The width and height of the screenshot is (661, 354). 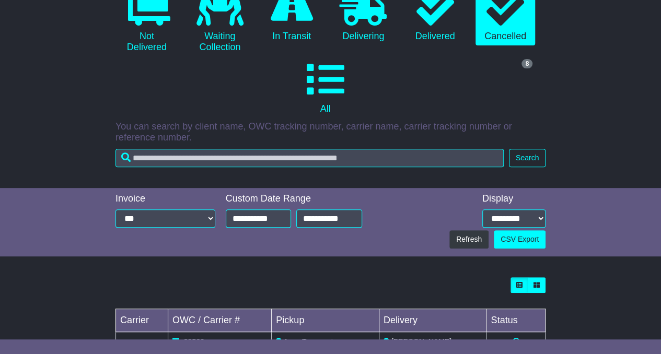 What do you see at coordinates (219, 321) in the screenshot?
I see `td: OWC / Carrier #` at bounding box center [219, 321].